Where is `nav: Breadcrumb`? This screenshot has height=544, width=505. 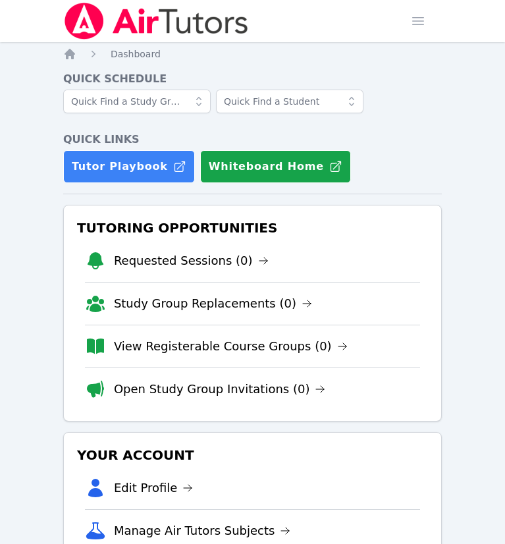 nav: Breadcrumb is located at coordinates (252, 54).